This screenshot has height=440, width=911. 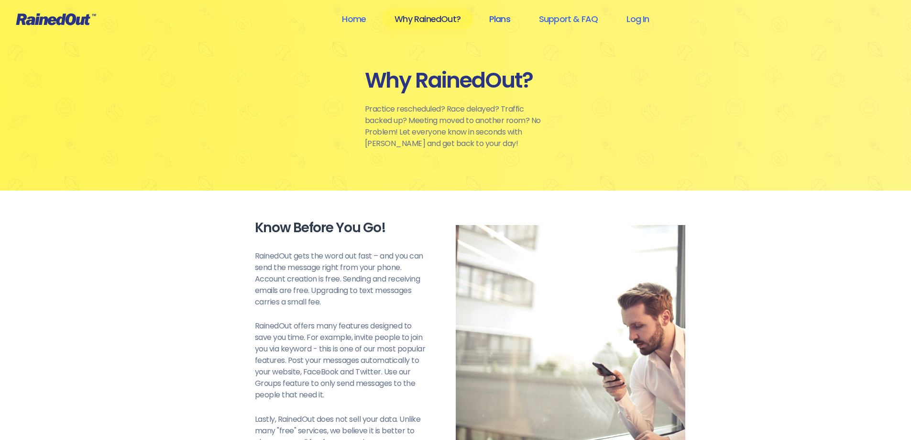 I want to click on p: RainedOut offers many features designed to save you time. For example, invite people to join you ..., so click(x=341, y=360).